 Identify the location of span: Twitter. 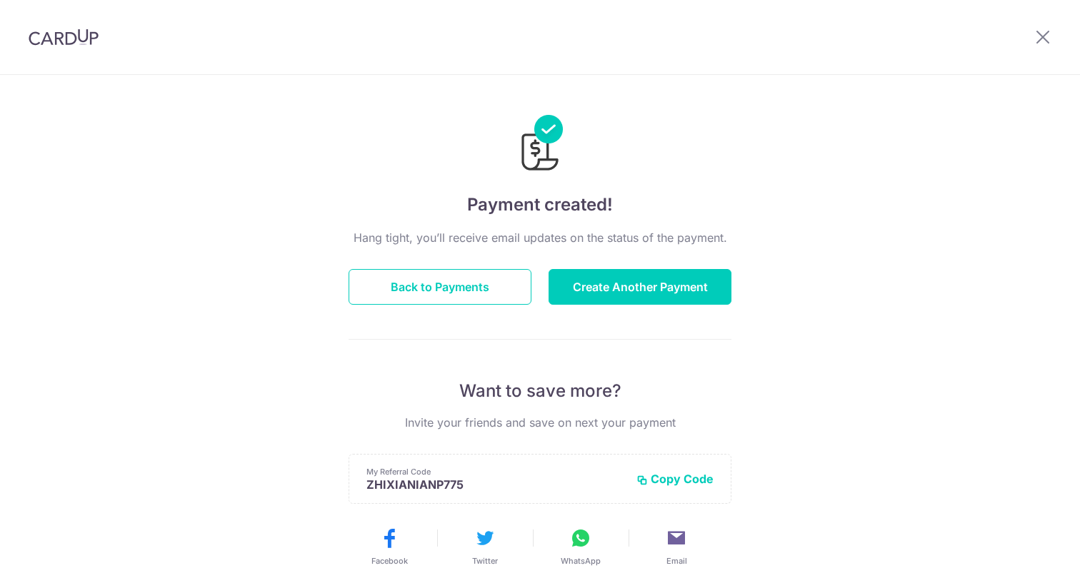
(485, 561).